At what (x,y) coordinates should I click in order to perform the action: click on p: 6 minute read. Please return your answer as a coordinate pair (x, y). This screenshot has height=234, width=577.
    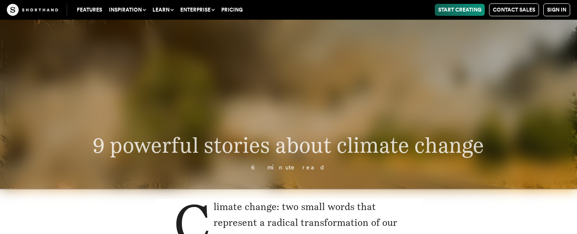
    Looking at the image, I should click on (288, 167).